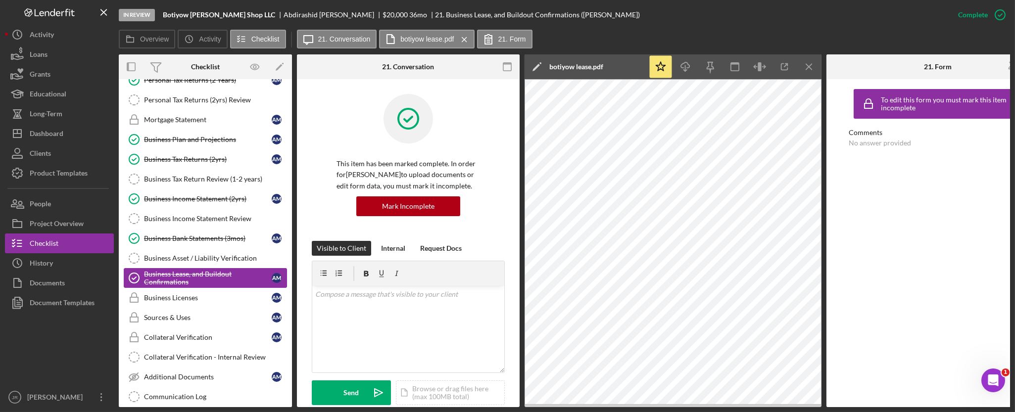  Describe the element at coordinates (576, 67) in the screenshot. I see `div: botiyow lease.pdf` at that location.